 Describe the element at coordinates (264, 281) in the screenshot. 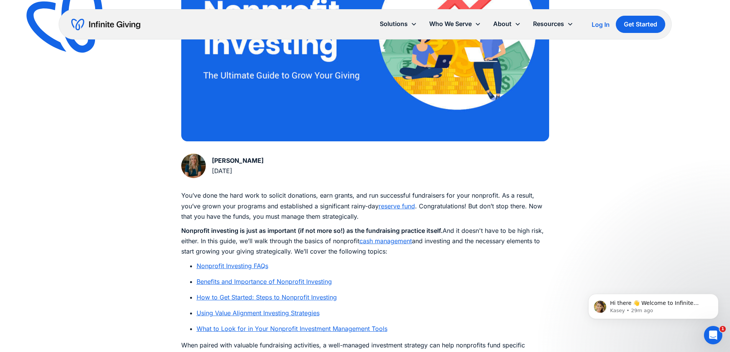

I see `a: Benefits and Importance of Nonprofit Investing` at that location.